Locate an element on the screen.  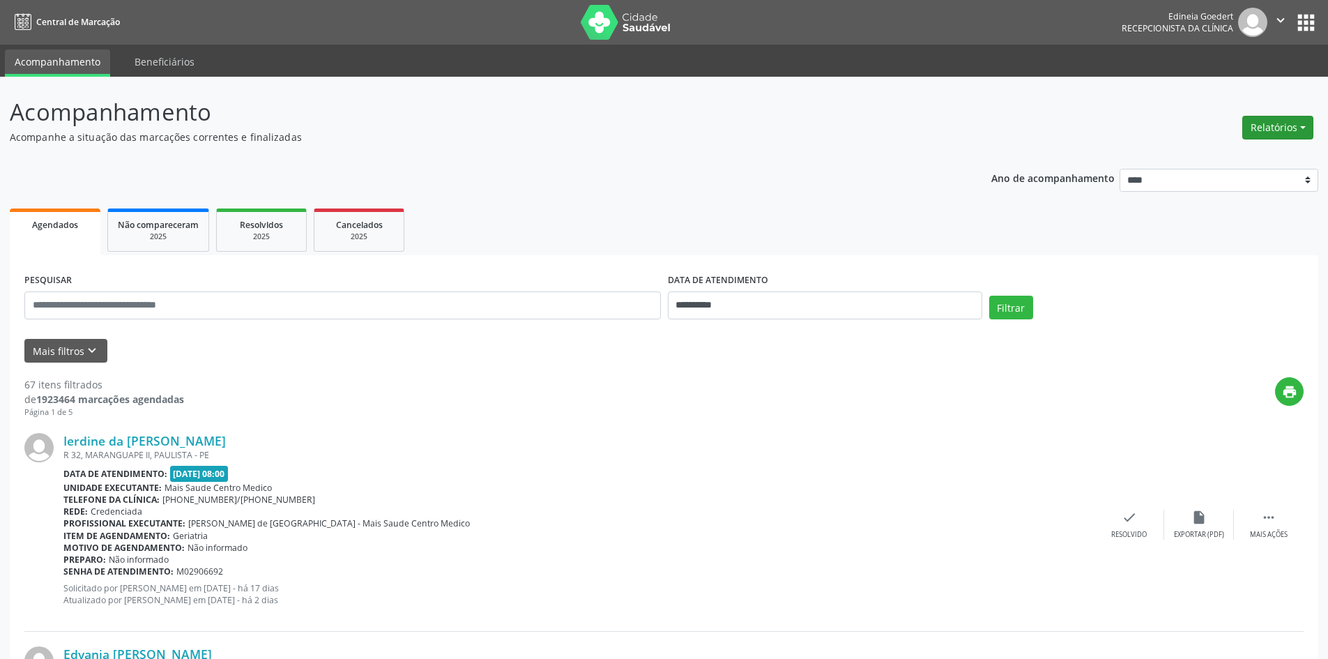
a: Beneficiários is located at coordinates (165, 61).